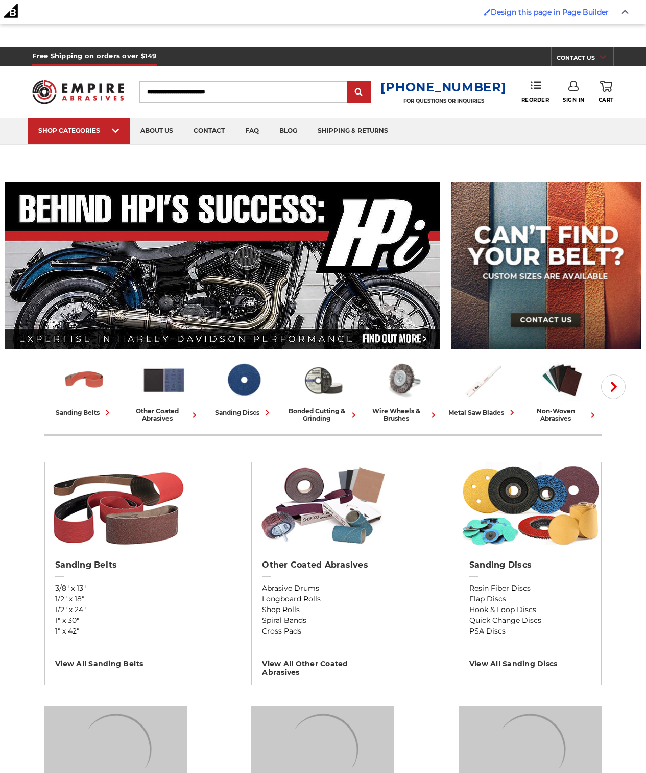  I want to click on div: SHOP CATEGORIES, so click(79, 130).